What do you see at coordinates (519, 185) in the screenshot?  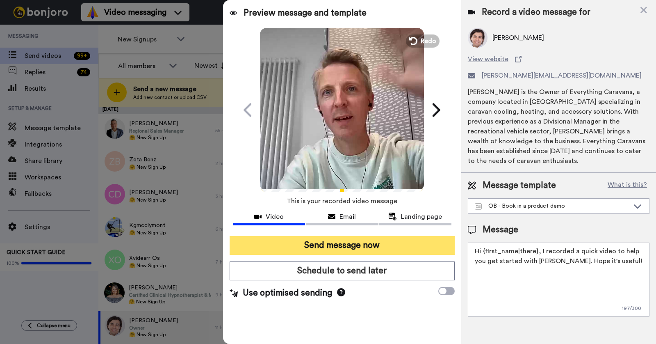 I see `span: Message template` at bounding box center [519, 185].